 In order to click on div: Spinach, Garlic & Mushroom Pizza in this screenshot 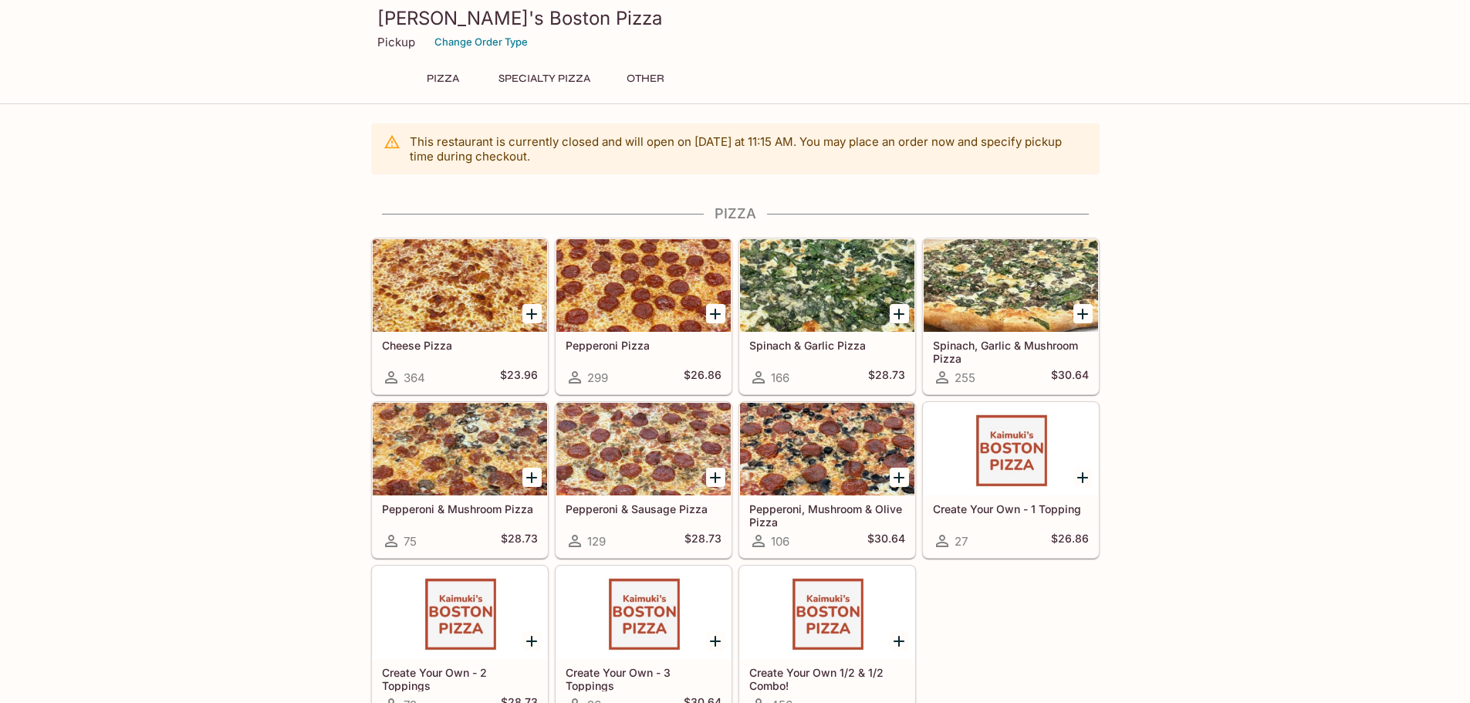, I will do `click(1011, 286)`.